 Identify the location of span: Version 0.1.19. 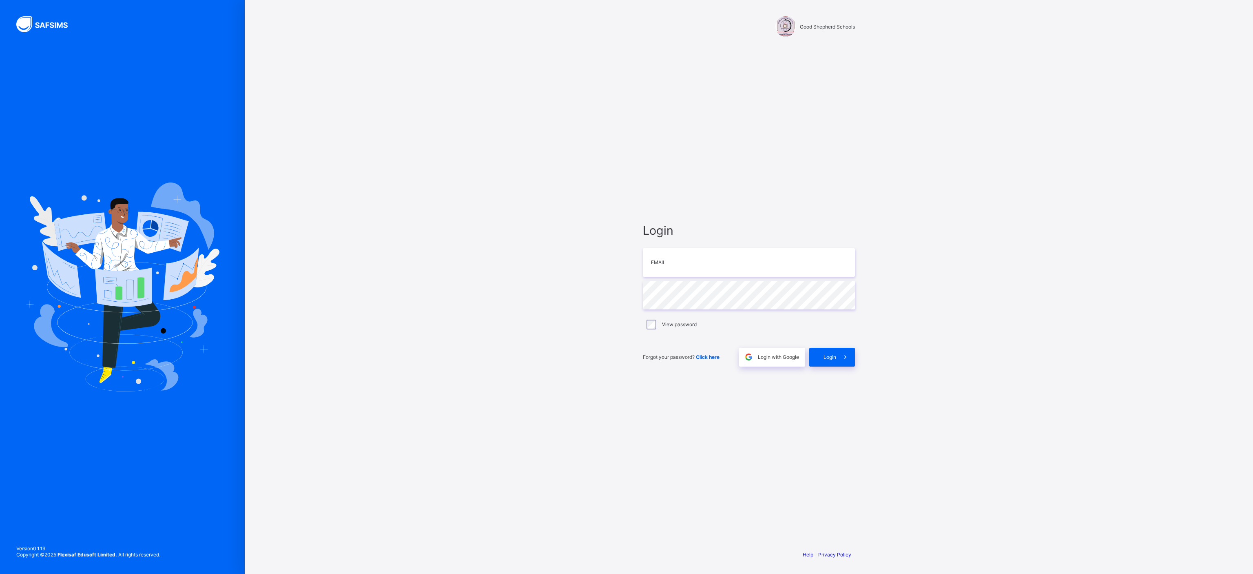
(88, 548).